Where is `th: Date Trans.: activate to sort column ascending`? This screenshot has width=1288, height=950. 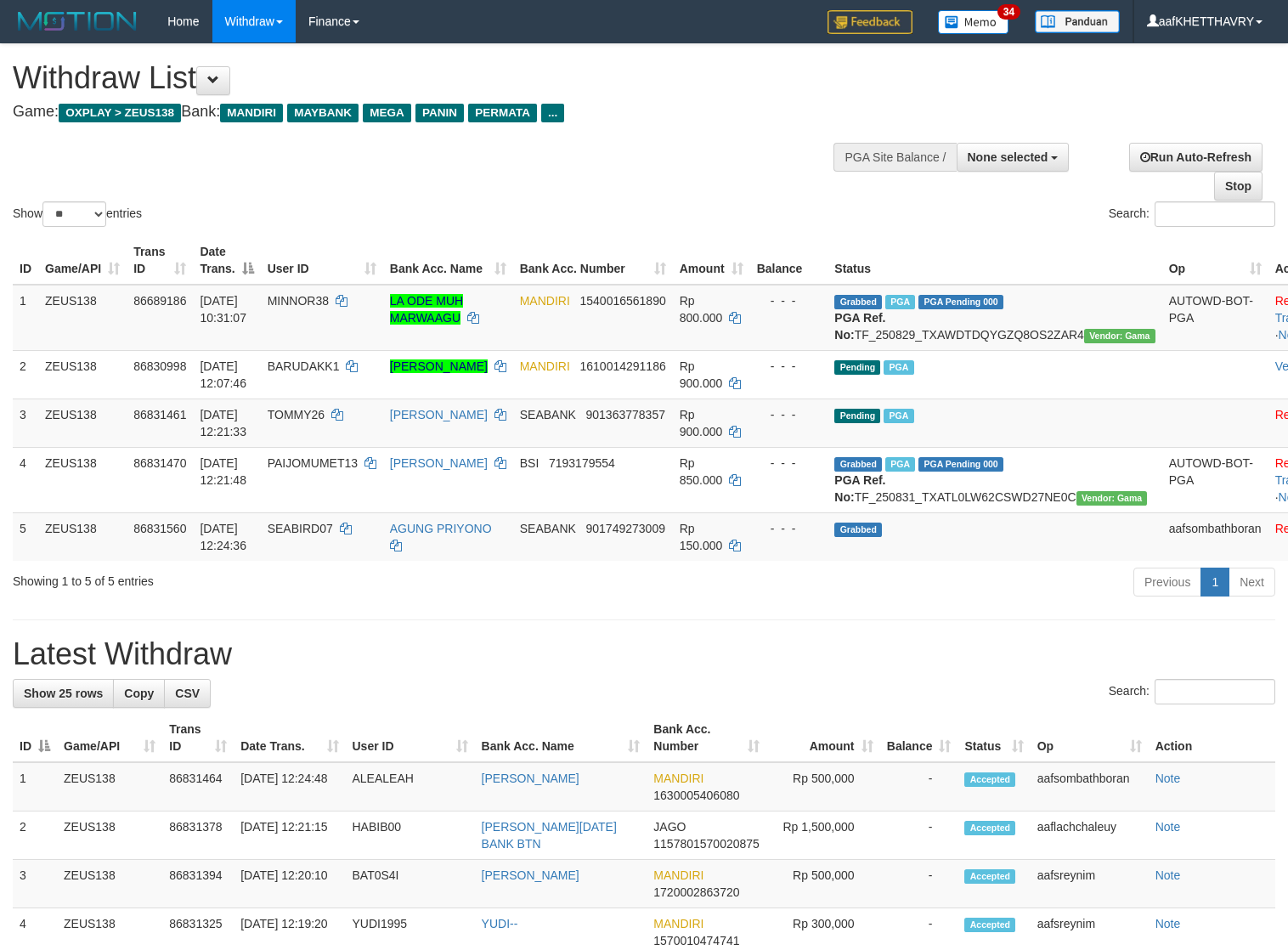
th: Date Trans.: activate to sort column ascending is located at coordinates (288, 737).